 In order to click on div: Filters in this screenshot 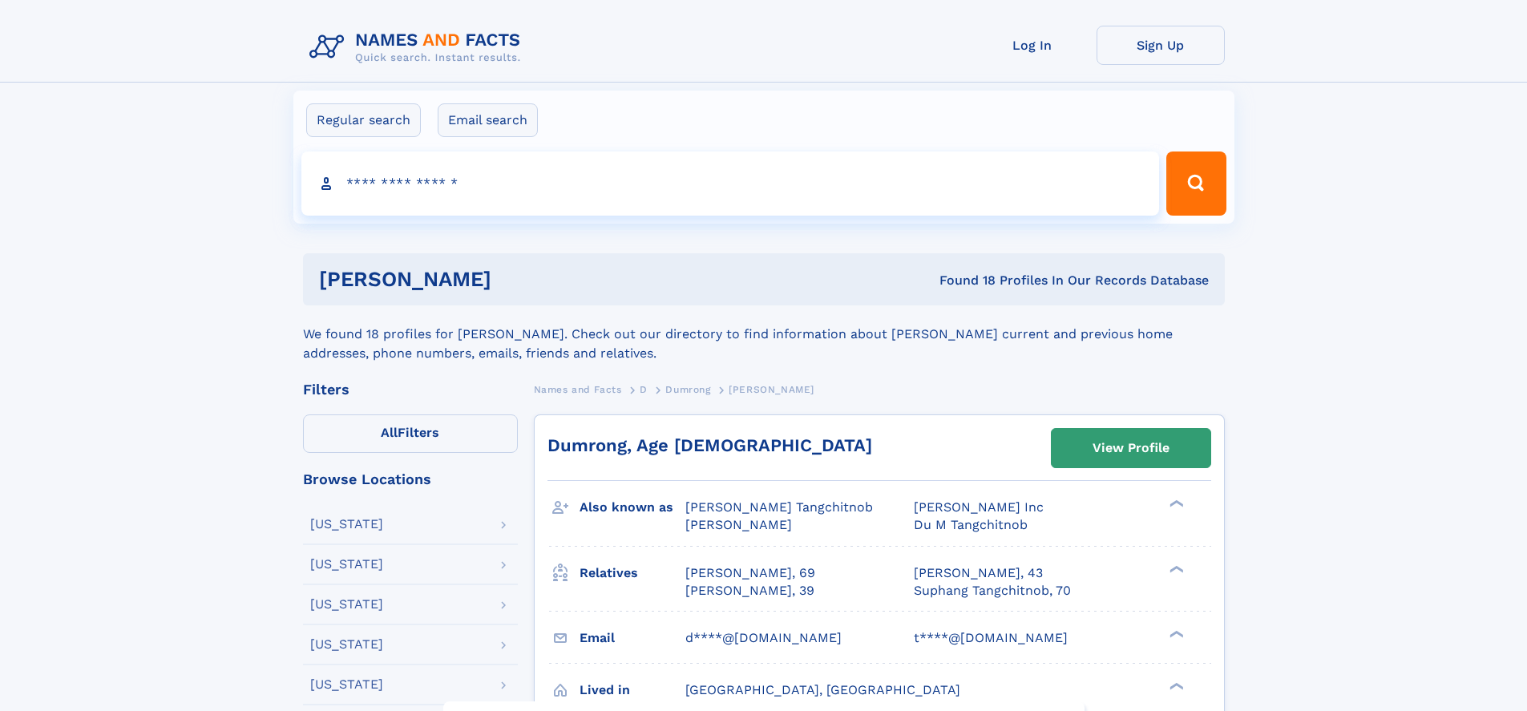, I will do `click(410, 390)`.